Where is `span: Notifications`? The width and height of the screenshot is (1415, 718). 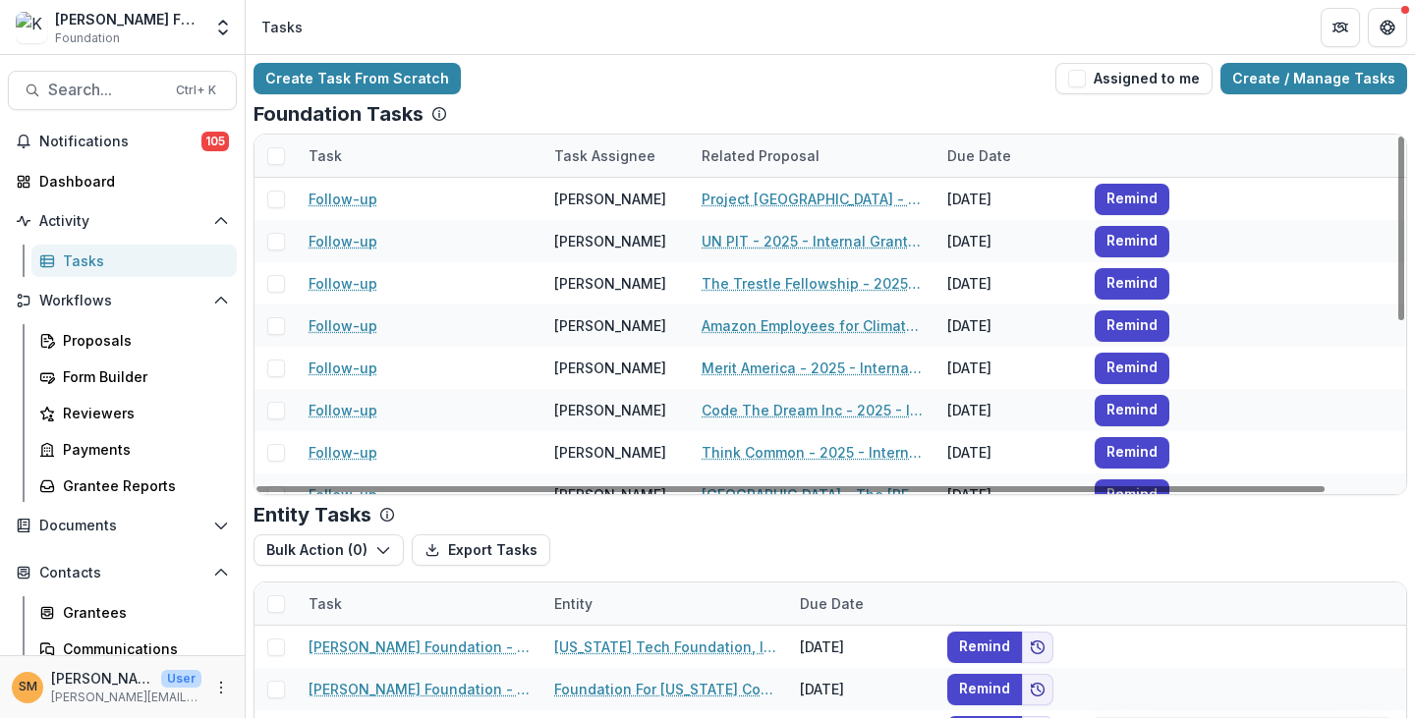
span: Notifications is located at coordinates (120, 141).